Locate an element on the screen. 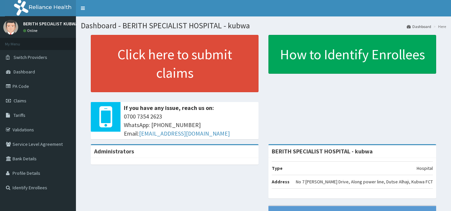 Image resolution: width=451 pixels, height=211 pixels. b: Type is located at coordinates (277, 169).